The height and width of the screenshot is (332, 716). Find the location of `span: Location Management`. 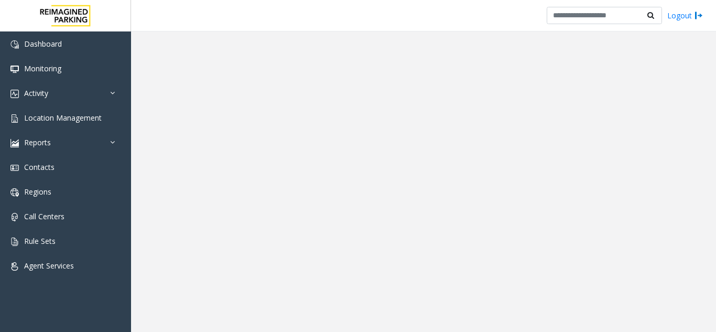

span: Location Management is located at coordinates (63, 117).